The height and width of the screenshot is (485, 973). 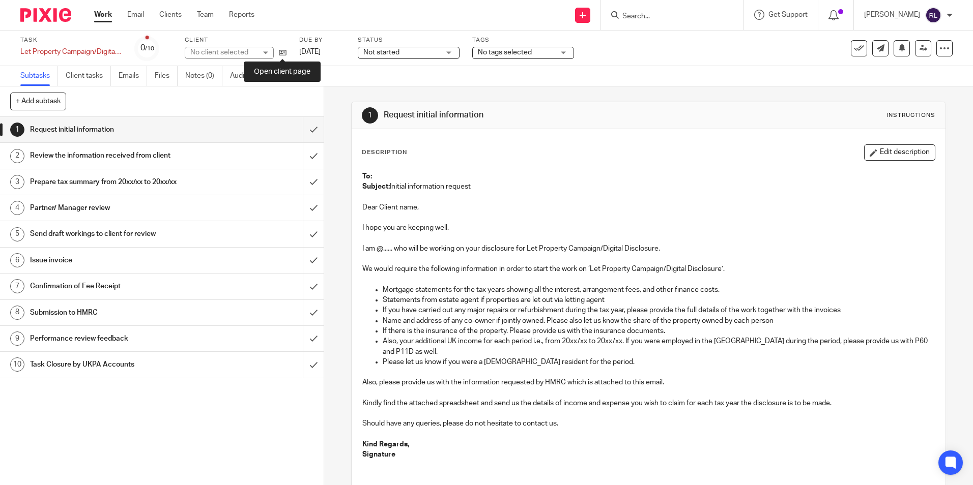 I want to click on strong: To:, so click(x=367, y=177).